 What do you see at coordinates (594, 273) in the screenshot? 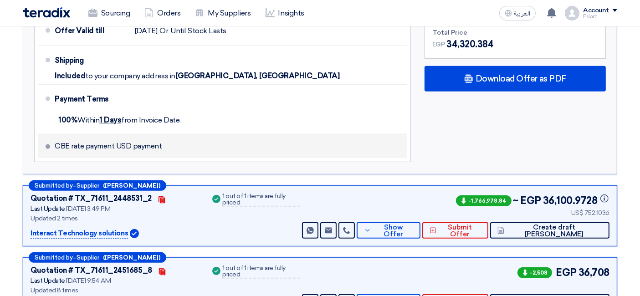
I see `span: 36,708` at bounding box center [594, 273].